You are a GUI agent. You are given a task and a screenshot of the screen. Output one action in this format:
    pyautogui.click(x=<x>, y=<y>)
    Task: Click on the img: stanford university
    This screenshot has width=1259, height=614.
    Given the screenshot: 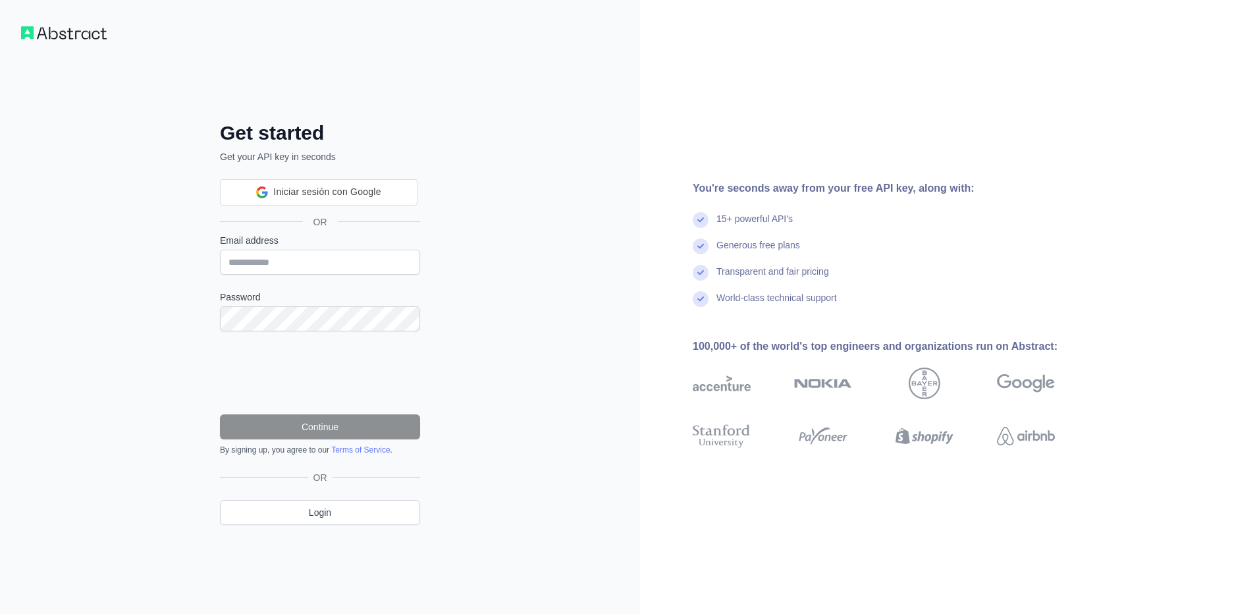 What is the action you would take?
    pyautogui.click(x=722, y=436)
    